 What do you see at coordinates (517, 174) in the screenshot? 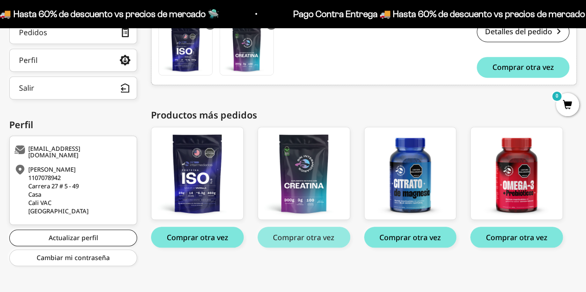
I see `a: Gomas con Omega 3 DHA y Prebióticos` at bounding box center [517, 174].